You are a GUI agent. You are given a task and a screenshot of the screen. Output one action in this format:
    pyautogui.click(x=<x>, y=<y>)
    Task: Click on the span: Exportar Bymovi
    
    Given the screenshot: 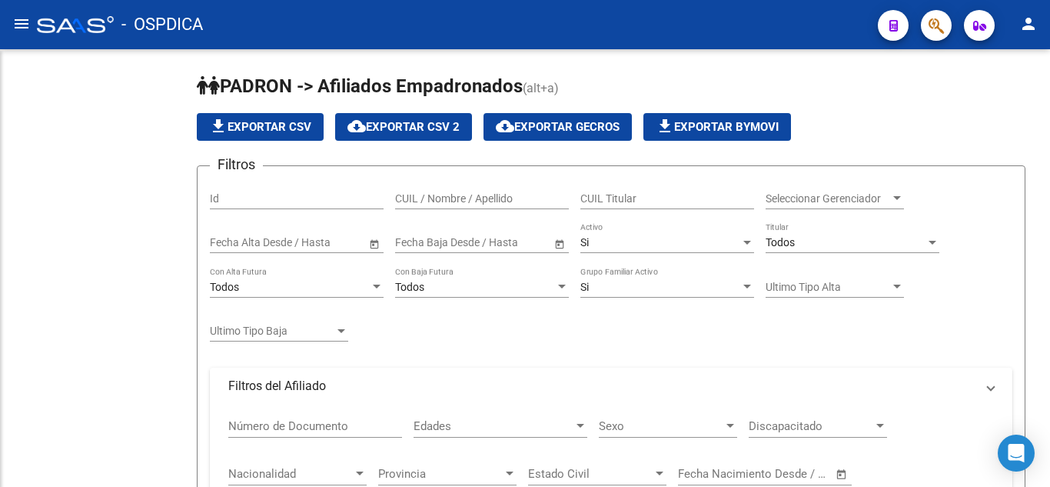 What is the action you would take?
    pyautogui.click(x=717, y=127)
    